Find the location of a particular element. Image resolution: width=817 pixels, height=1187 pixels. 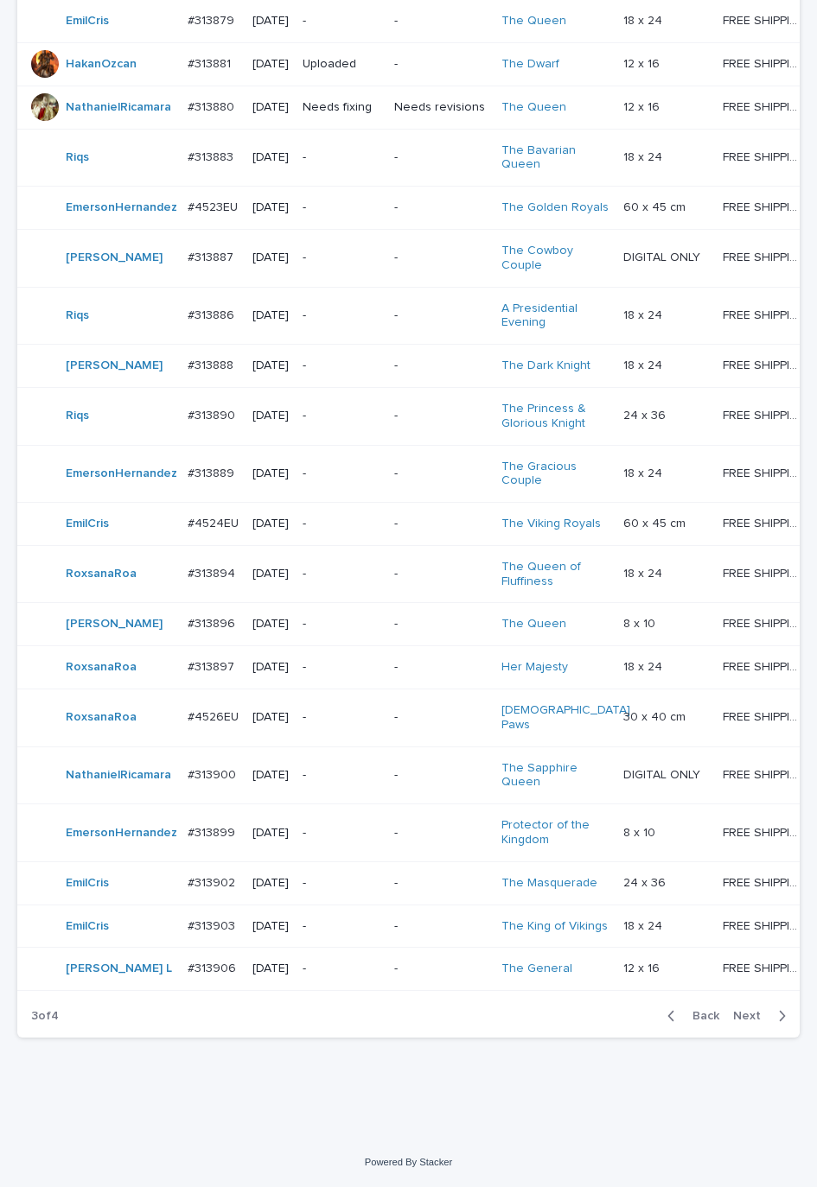

a: The Queen is located at coordinates (533, 107).